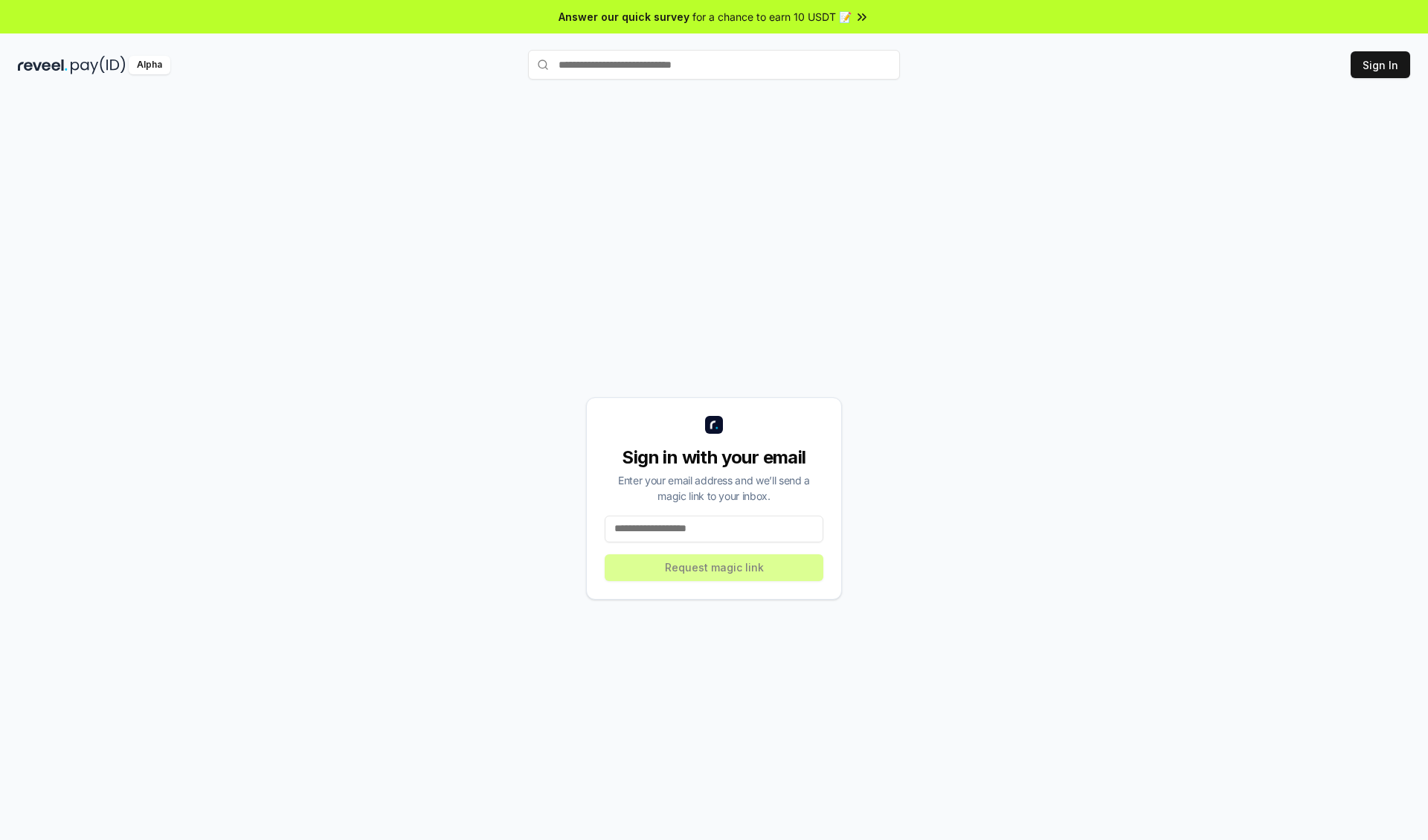  I want to click on img: pay_id, so click(98, 64).